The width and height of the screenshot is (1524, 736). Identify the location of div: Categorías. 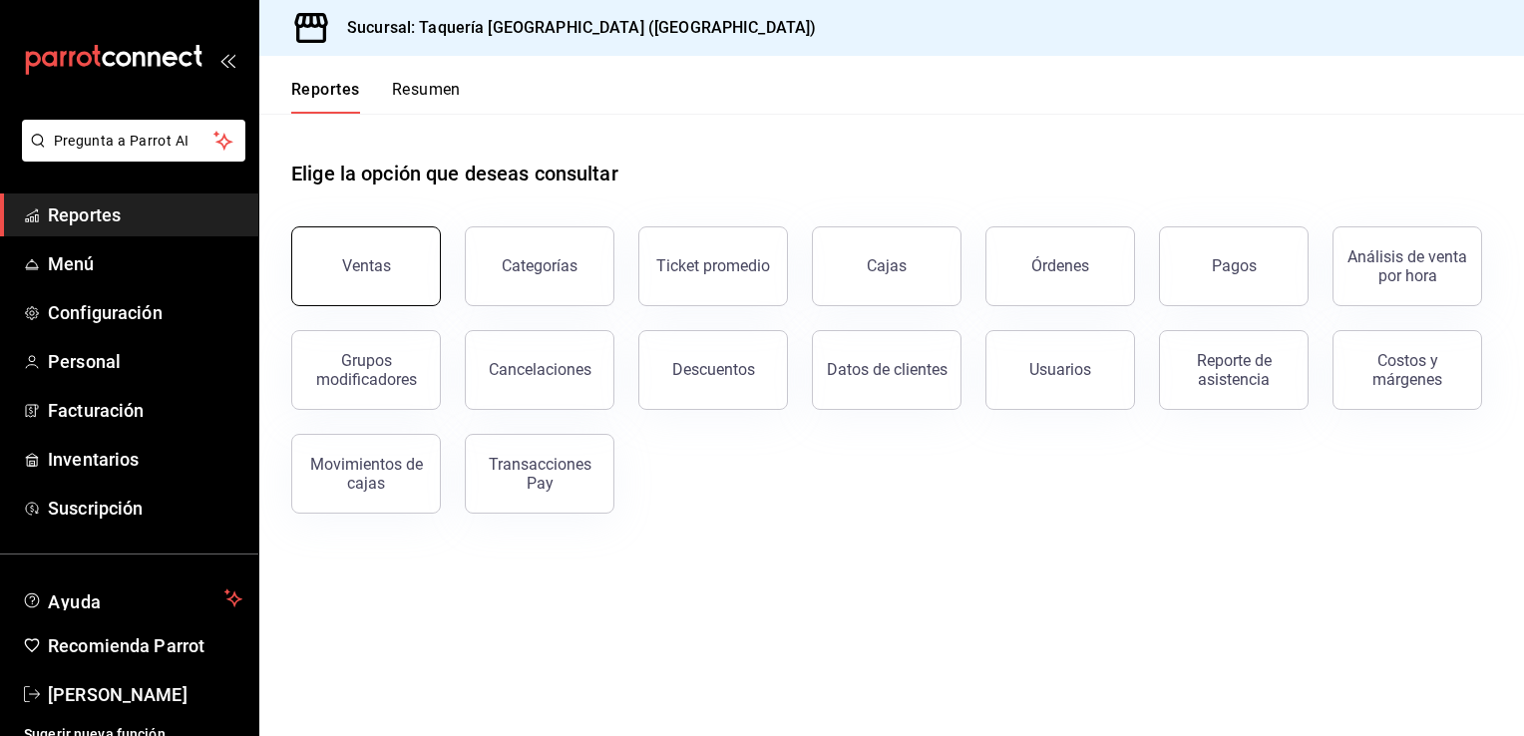
(539, 265).